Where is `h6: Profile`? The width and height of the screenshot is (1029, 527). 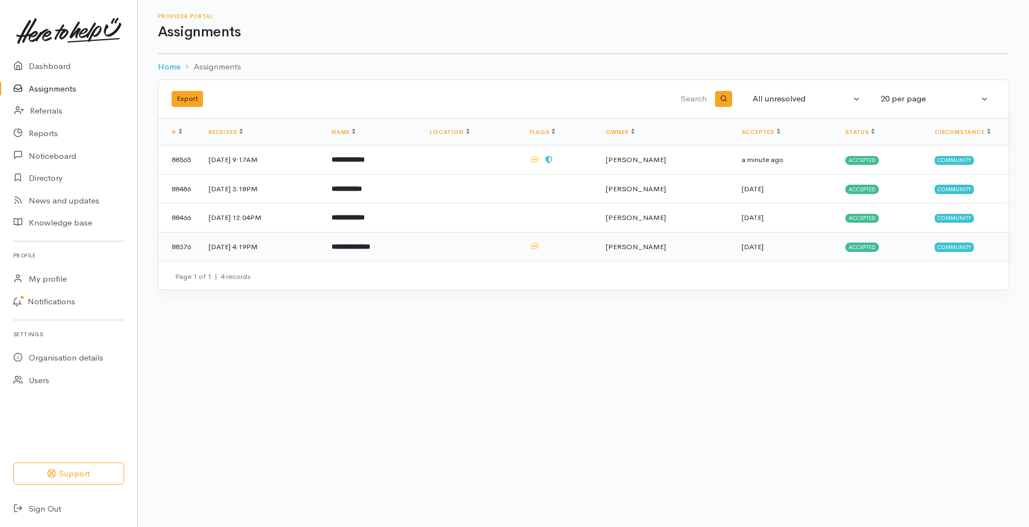
h6: Profile is located at coordinates (68, 255).